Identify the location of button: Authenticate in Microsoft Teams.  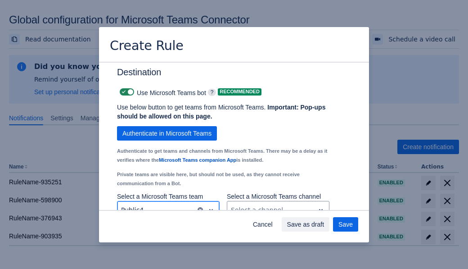
(167, 133).